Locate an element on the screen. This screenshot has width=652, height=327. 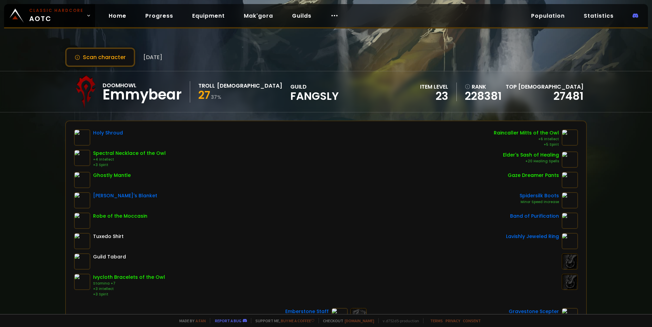
a: Report a bug is located at coordinates (228, 321).